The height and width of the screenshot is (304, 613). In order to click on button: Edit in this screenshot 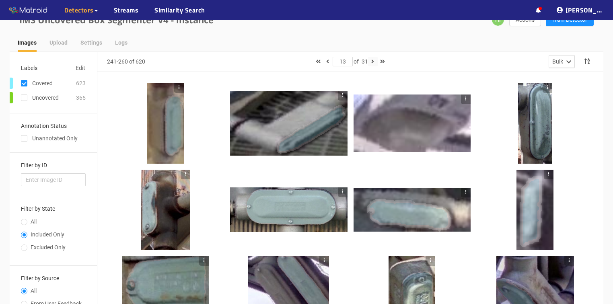, I will do `click(80, 68)`.